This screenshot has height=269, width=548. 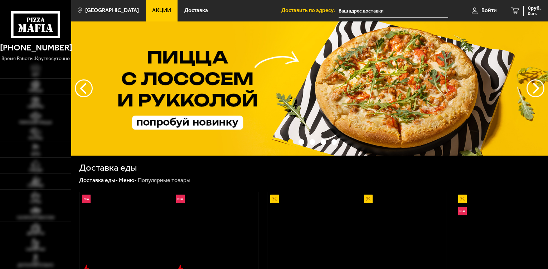 What do you see at coordinates (128, 180) in the screenshot?
I see `a: Меню-` at bounding box center [128, 180].